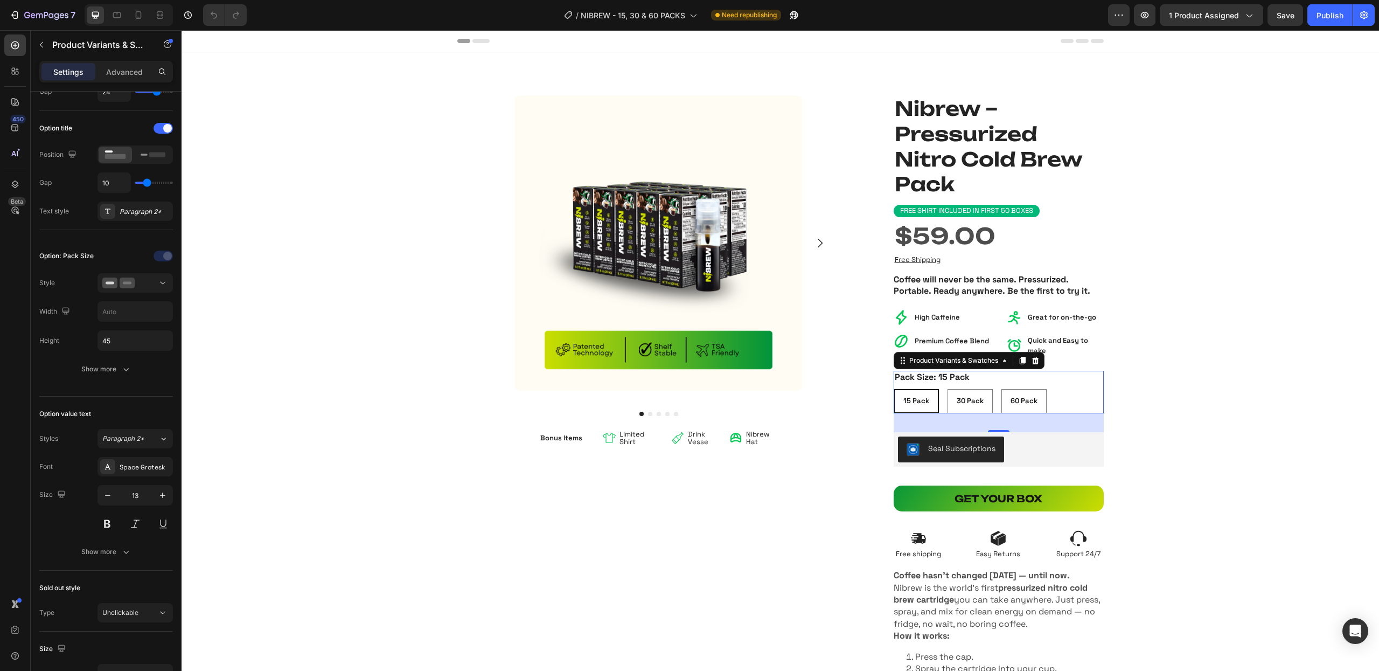  What do you see at coordinates (1285, 15) in the screenshot?
I see `span: Save` at bounding box center [1285, 15].